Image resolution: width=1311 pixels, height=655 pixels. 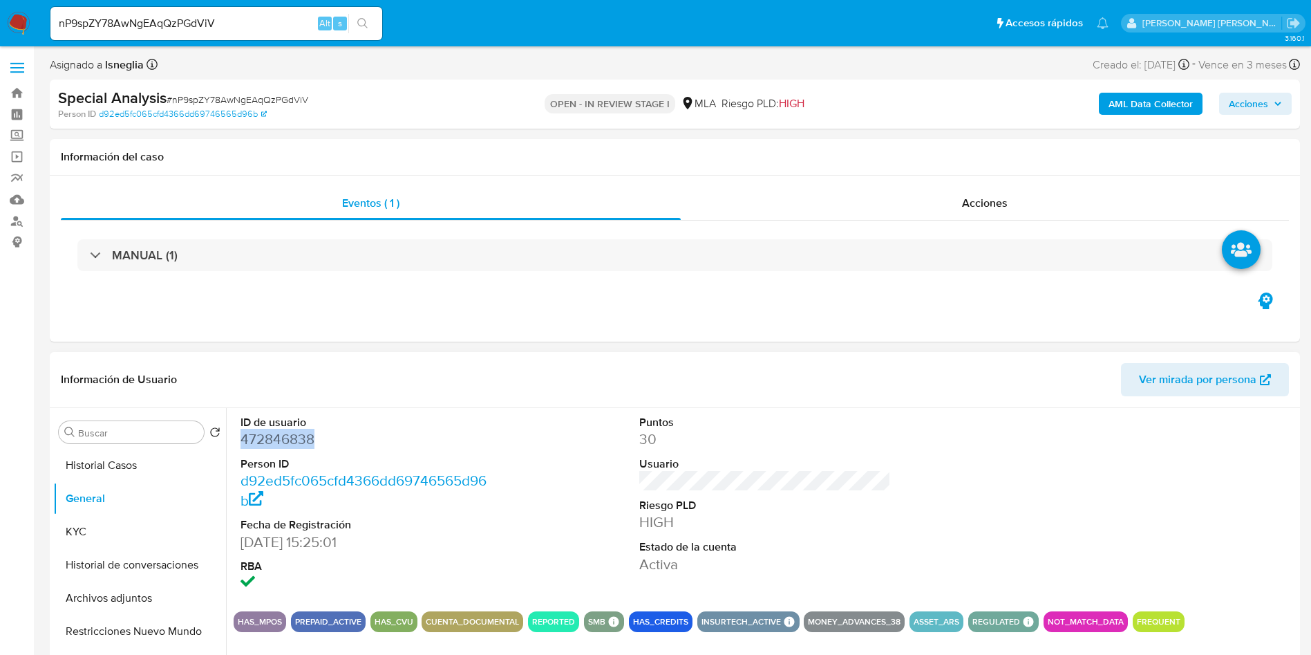 What do you see at coordinates (97, 65) in the screenshot?
I see `span: Asignado a` at bounding box center [97, 65].